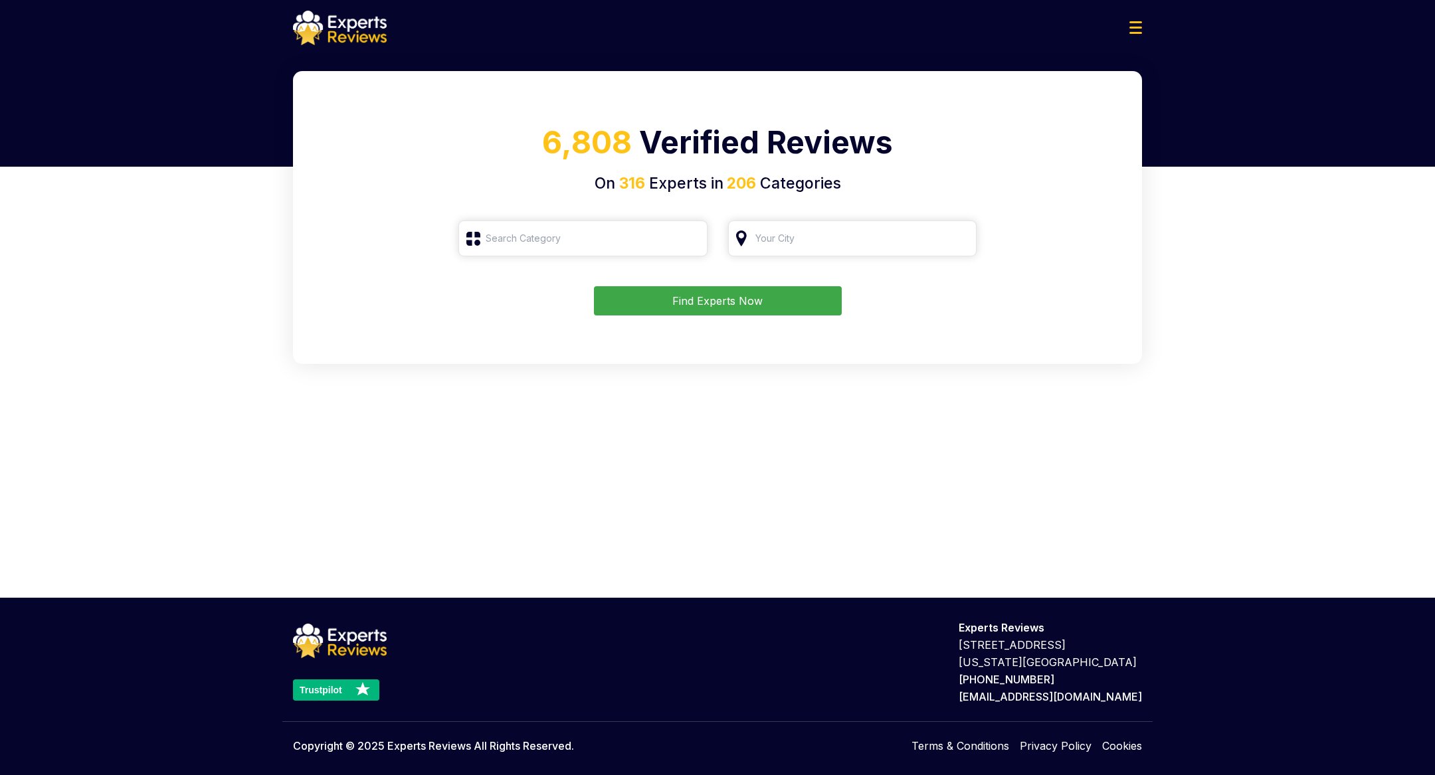 Image resolution: width=1435 pixels, height=775 pixels. I want to click on span: 206, so click(739, 183).